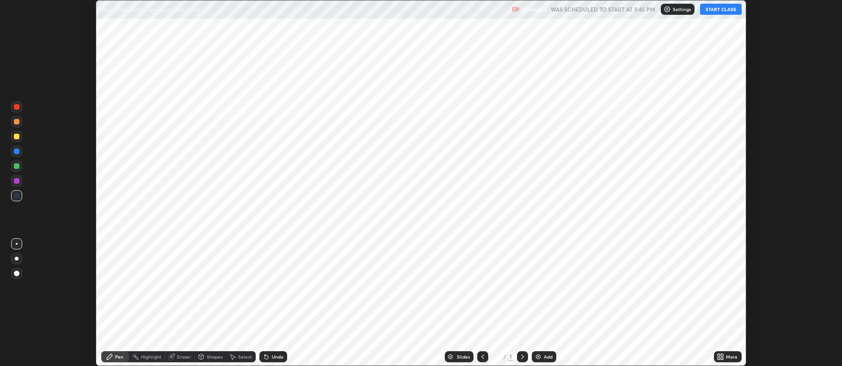 The width and height of the screenshot is (842, 366). Describe the element at coordinates (548, 357) in the screenshot. I see `div: Add` at that location.